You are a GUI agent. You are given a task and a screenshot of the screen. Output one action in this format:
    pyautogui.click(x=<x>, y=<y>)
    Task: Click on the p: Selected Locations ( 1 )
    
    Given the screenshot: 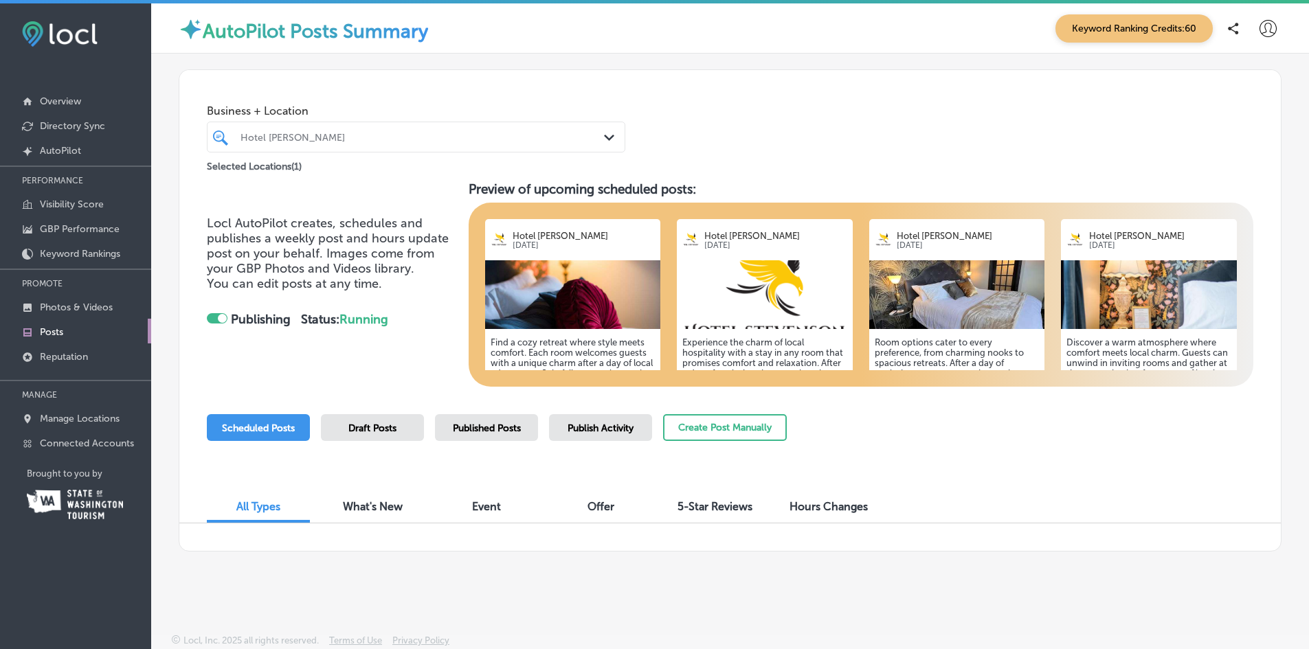 What is the action you would take?
    pyautogui.click(x=254, y=164)
    